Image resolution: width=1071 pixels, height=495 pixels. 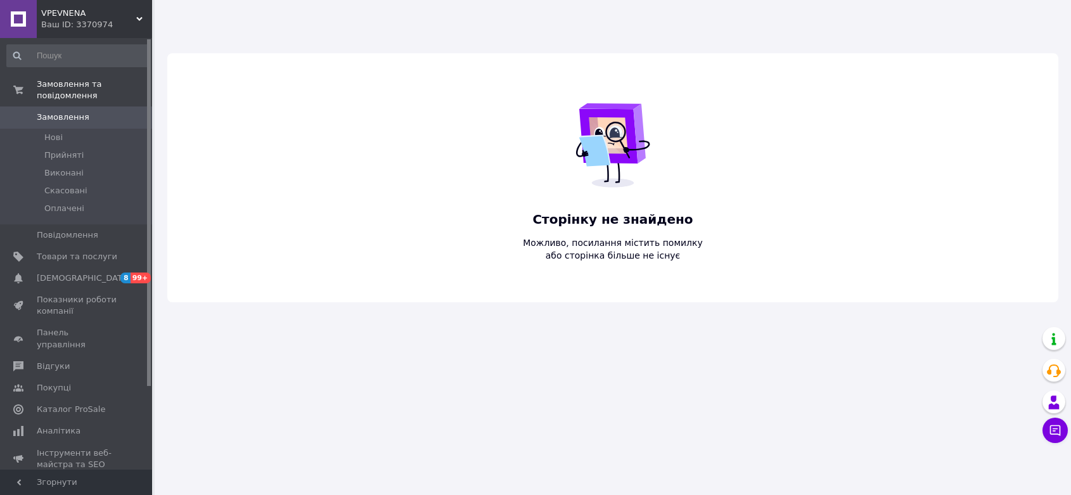 What do you see at coordinates (96, 25) in the screenshot?
I see `div: Ваш ID: 3370974` at bounding box center [96, 25].